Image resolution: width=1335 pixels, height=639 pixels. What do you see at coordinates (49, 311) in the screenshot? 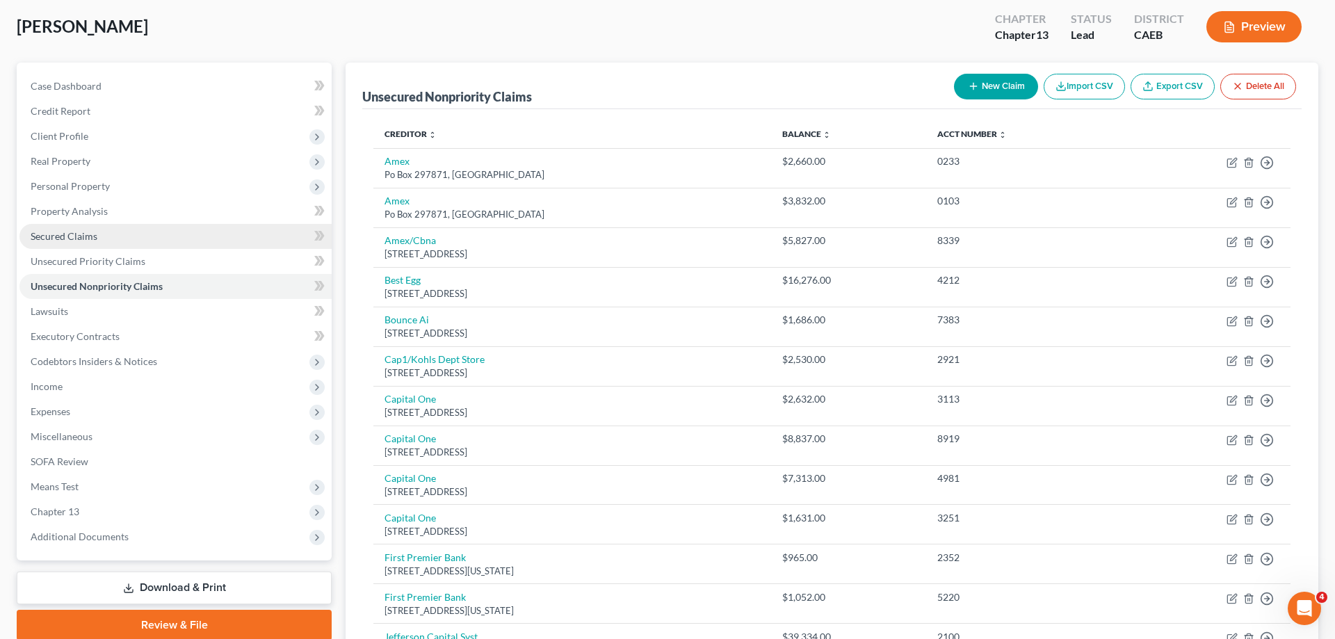
I see `span: Lawsuits` at bounding box center [49, 311].